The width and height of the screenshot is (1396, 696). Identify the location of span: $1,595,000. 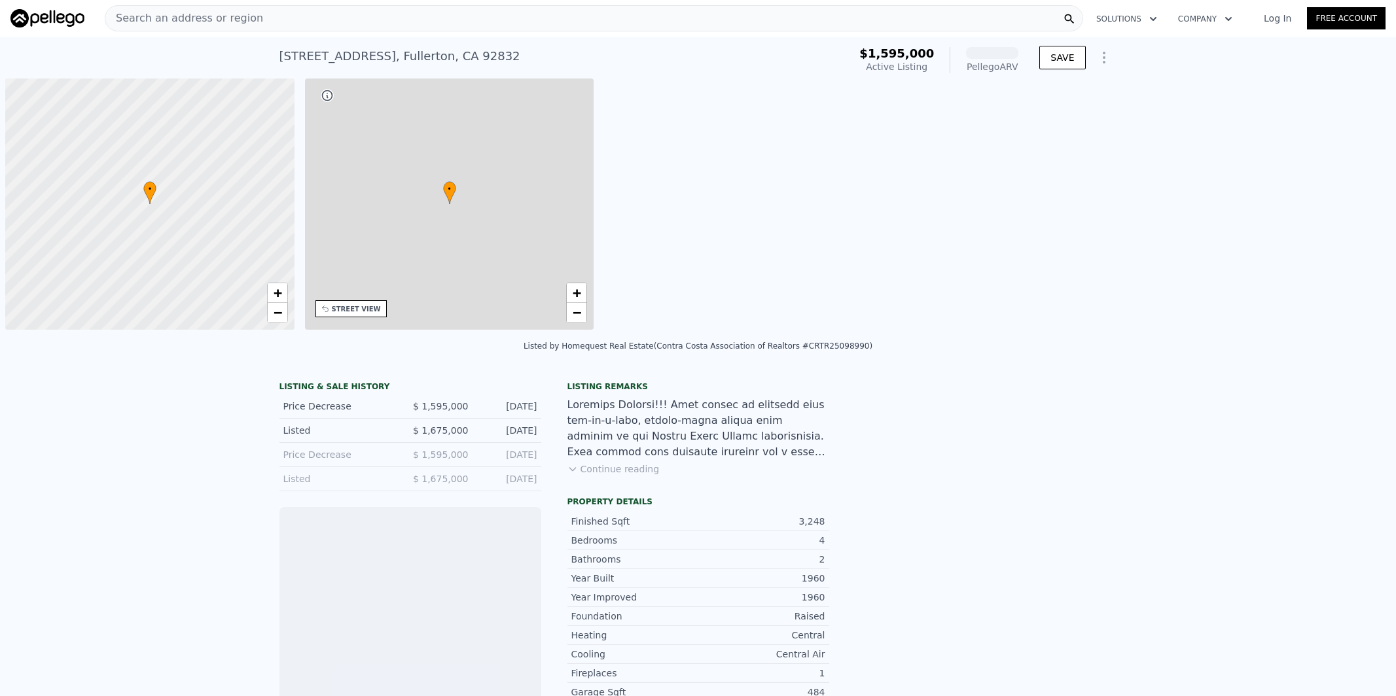
(897, 53).